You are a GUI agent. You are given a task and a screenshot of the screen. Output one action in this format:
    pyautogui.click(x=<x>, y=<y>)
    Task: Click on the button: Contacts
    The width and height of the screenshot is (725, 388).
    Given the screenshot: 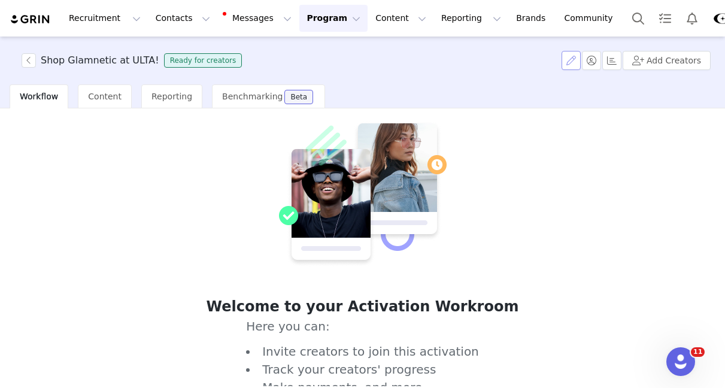 What is the action you would take?
    pyautogui.click(x=183, y=18)
    